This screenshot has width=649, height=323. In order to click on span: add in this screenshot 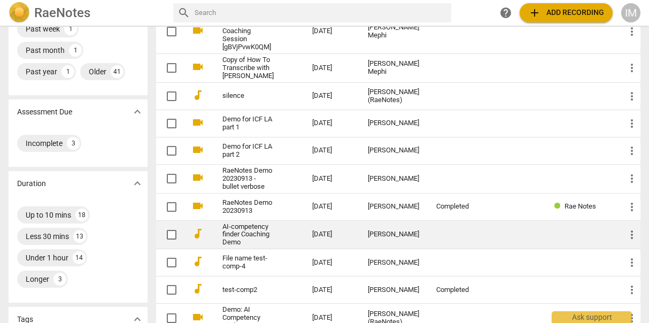, I will do `click(535, 13)`.